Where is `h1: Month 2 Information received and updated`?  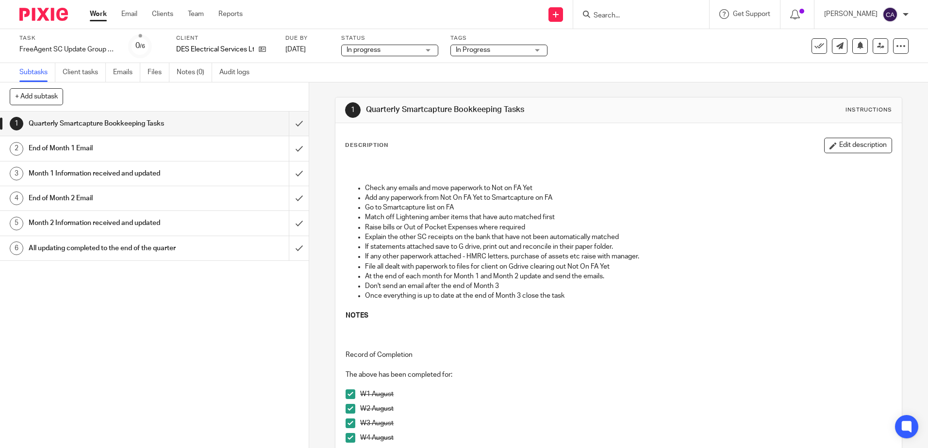
h1: Month 2 Information received and updated is located at coordinates (112, 223).